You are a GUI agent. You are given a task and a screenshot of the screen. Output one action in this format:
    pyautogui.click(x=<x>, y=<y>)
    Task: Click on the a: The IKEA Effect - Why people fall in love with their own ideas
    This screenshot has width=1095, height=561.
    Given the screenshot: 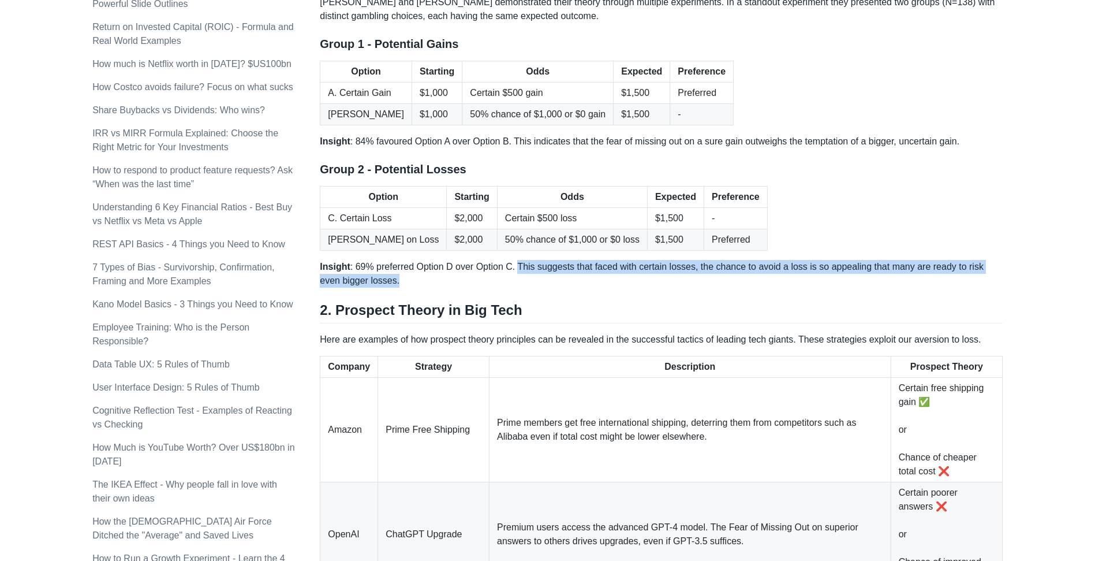 What is the action you would take?
    pyautogui.click(x=185, y=491)
    